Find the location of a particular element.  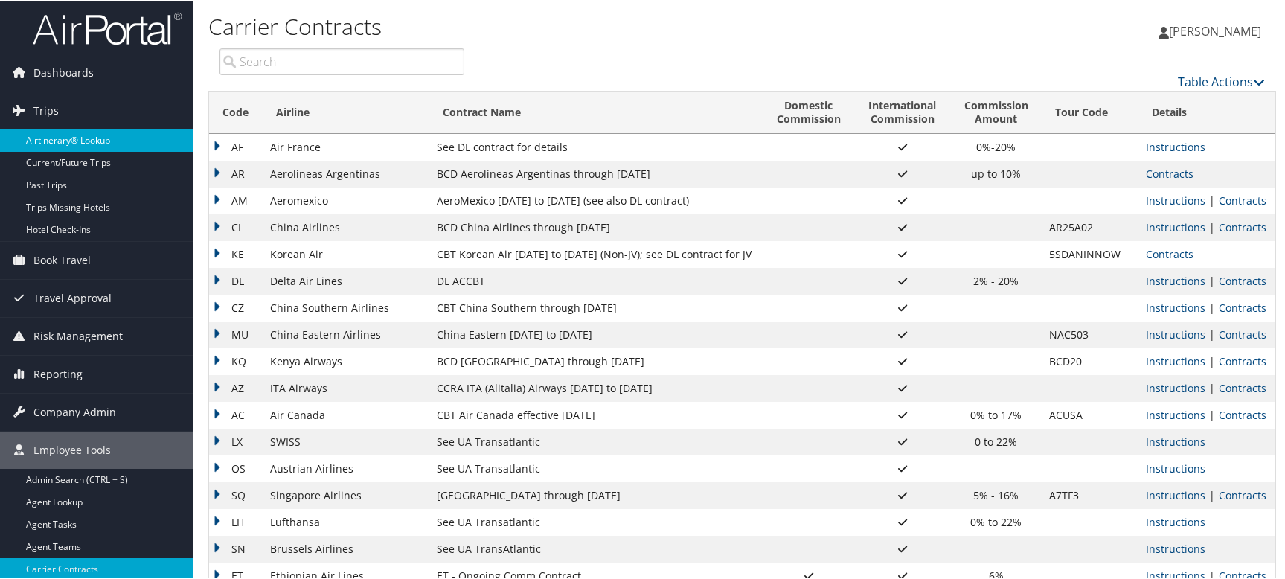

span: Reporting is located at coordinates (58, 373).